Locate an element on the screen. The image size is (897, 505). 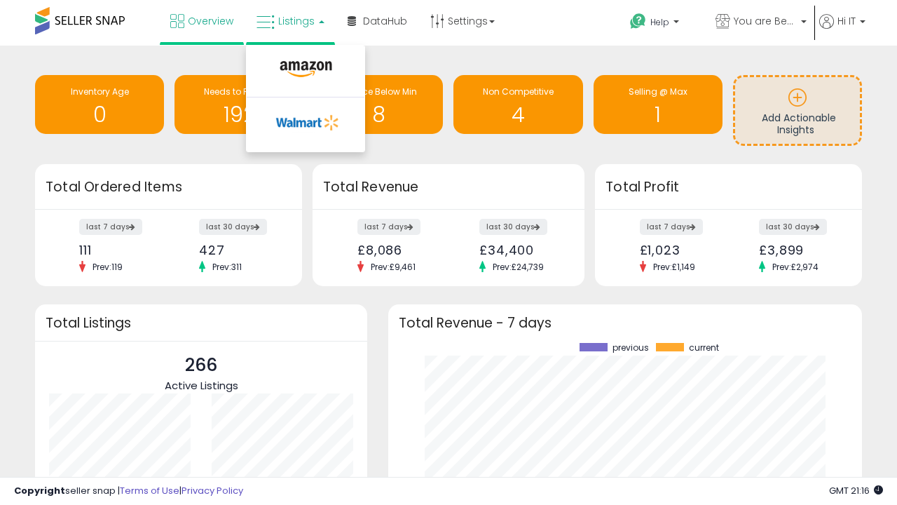
span: previous is located at coordinates (631, 348).